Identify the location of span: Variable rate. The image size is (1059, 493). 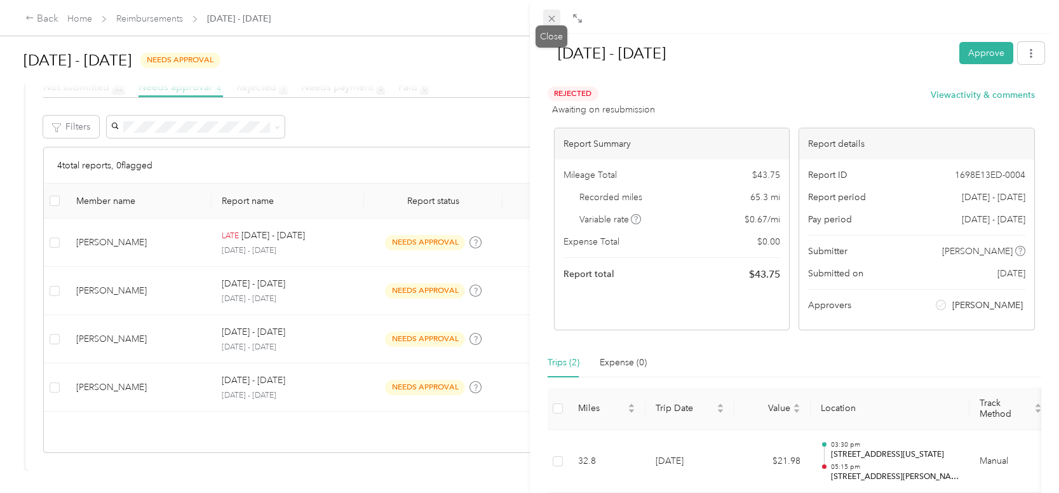
(610, 219).